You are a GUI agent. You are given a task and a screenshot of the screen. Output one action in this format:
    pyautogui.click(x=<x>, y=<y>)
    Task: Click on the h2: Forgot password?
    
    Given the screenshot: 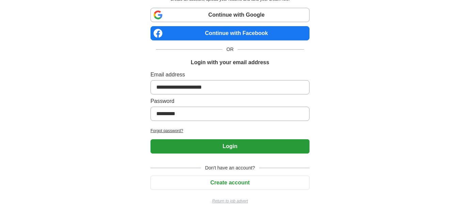 What is the action you would take?
    pyautogui.click(x=230, y=131)
    